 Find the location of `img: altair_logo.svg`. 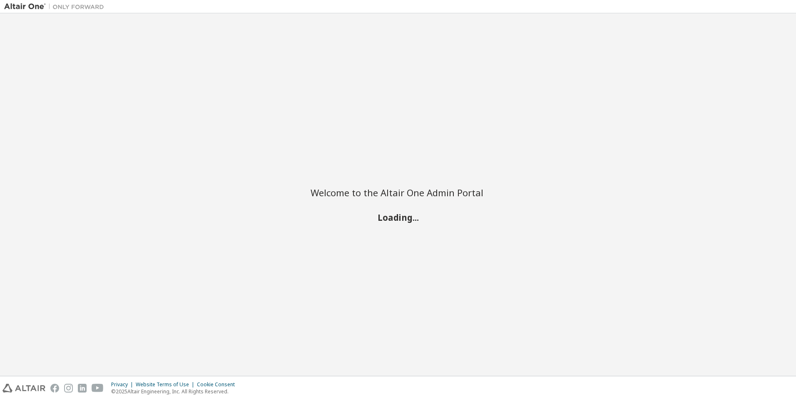

img: altair_logo.svg is located at coordinates (24, 388).